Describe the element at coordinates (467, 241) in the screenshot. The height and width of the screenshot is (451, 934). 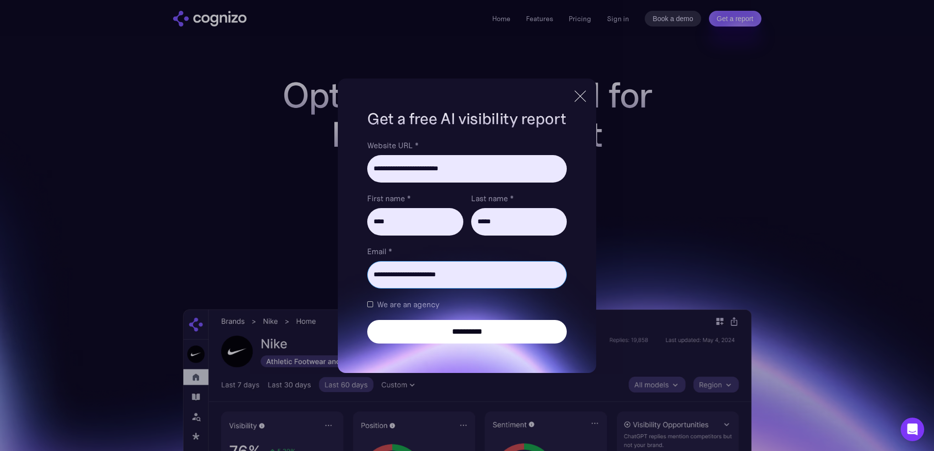
I see `form: Brand Report Form` at that location.